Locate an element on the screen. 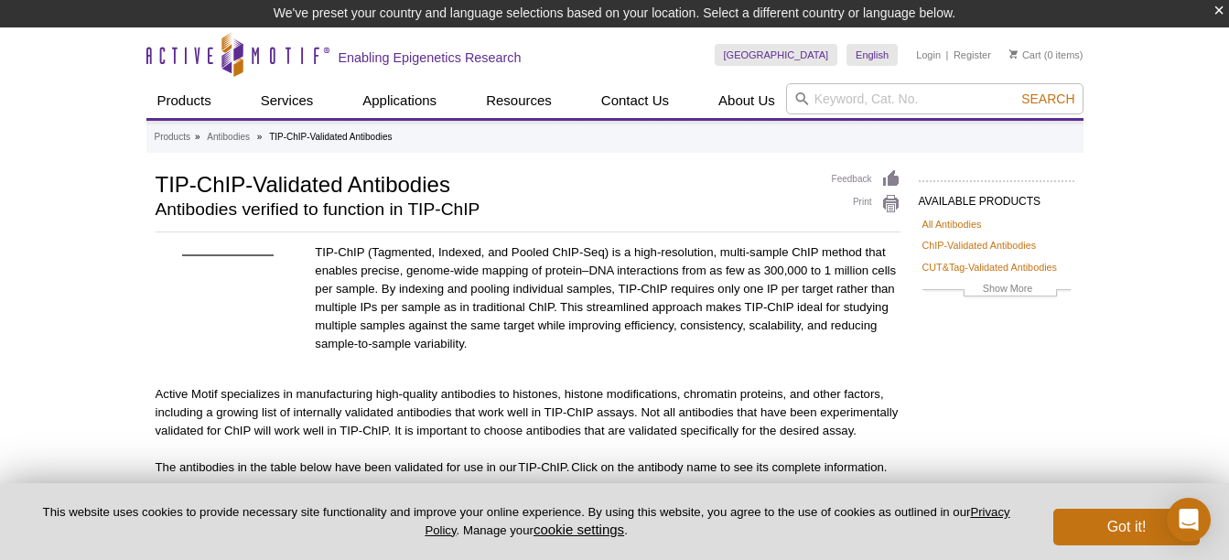 The width and height of the screenshot is (1229, 560). h1: TIP-ChIP-Validated Antibodies is located at coordinates (484, 183).